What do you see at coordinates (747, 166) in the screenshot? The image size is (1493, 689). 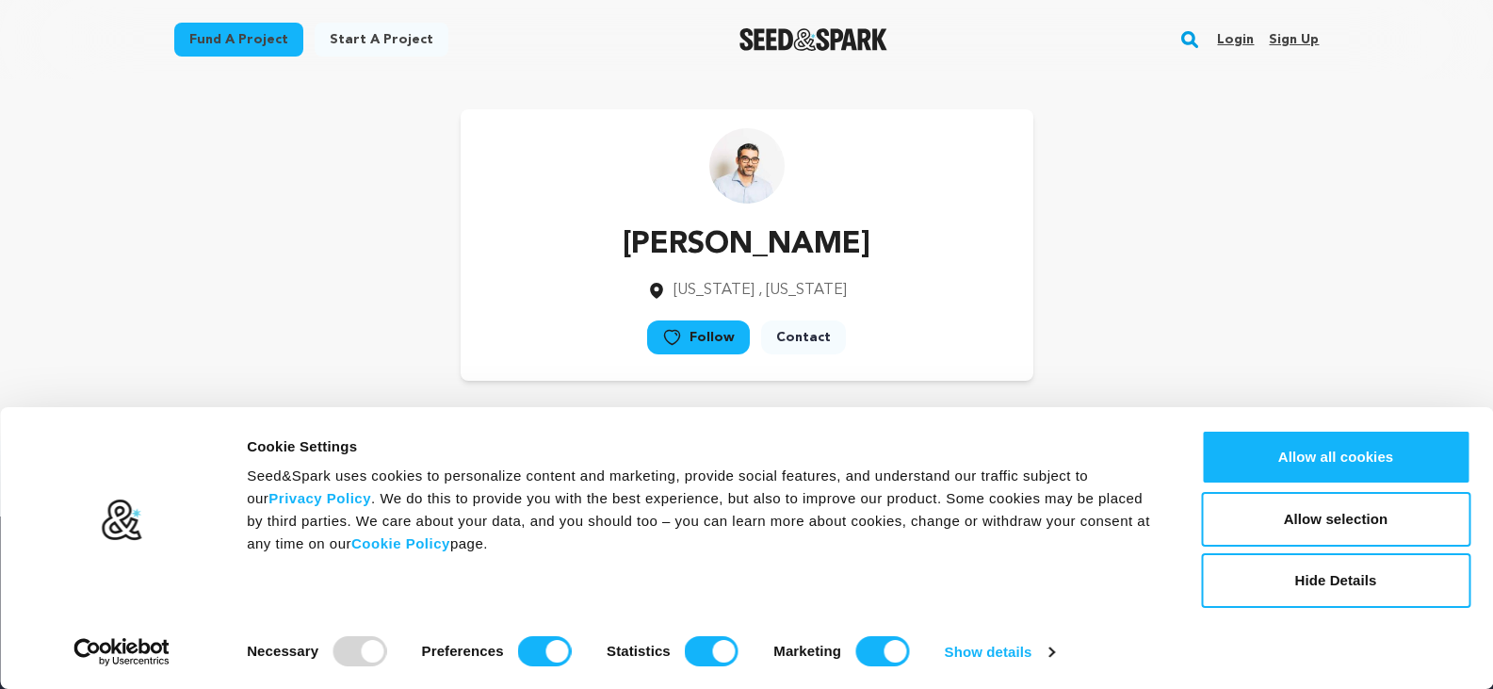 I see `img: https://seedandspark-static.s3.us-east-2.amazonaws.com/images/User/001/433/906/medium/images%20%2...` at bounding box center [747, 166].